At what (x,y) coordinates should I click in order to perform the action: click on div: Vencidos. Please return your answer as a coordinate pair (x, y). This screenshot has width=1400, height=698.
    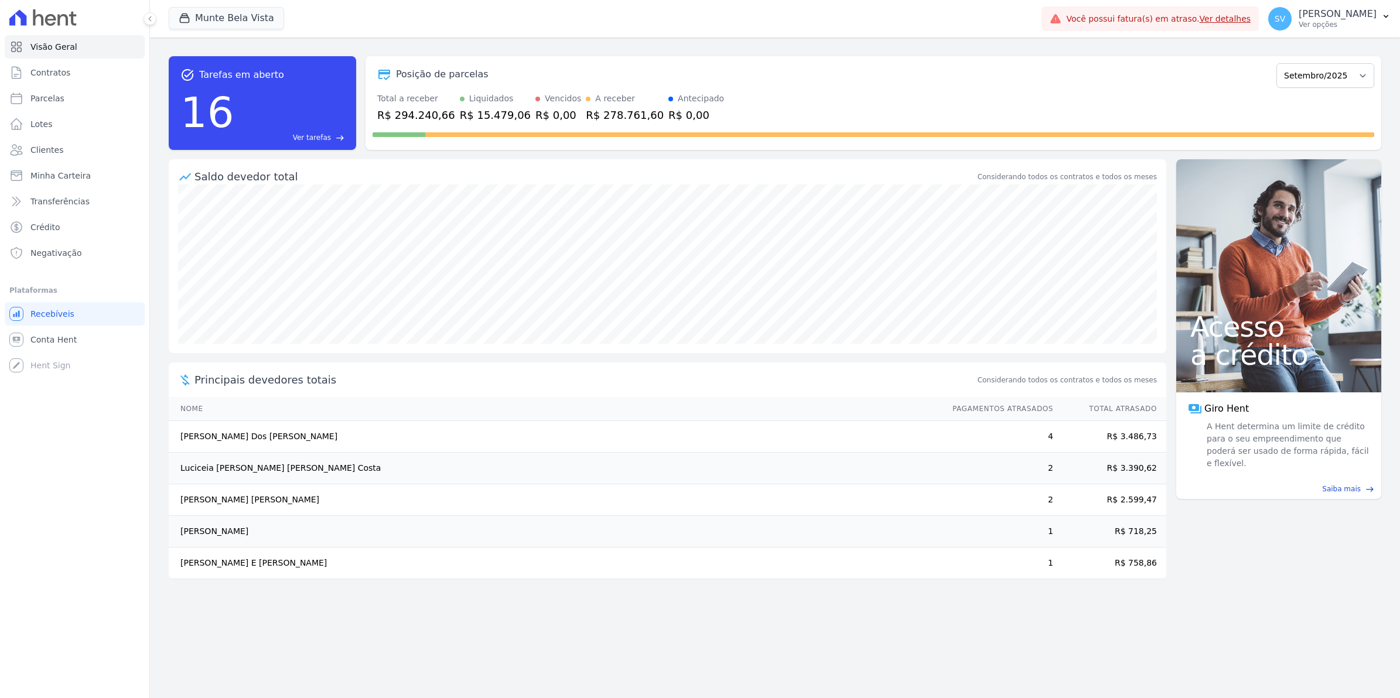
    Looking at the image, I should click on (563, 98).